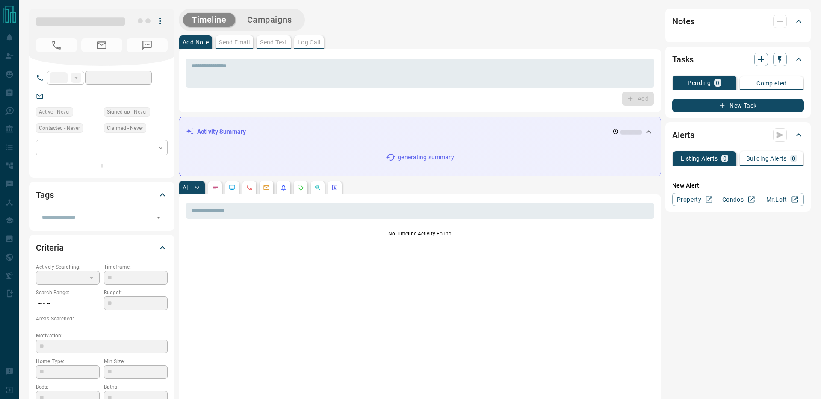 The image size is (821, 399). Describe the element at coordinates (738, 185) in the screenshot. I see `p: New Alert:` at that location.